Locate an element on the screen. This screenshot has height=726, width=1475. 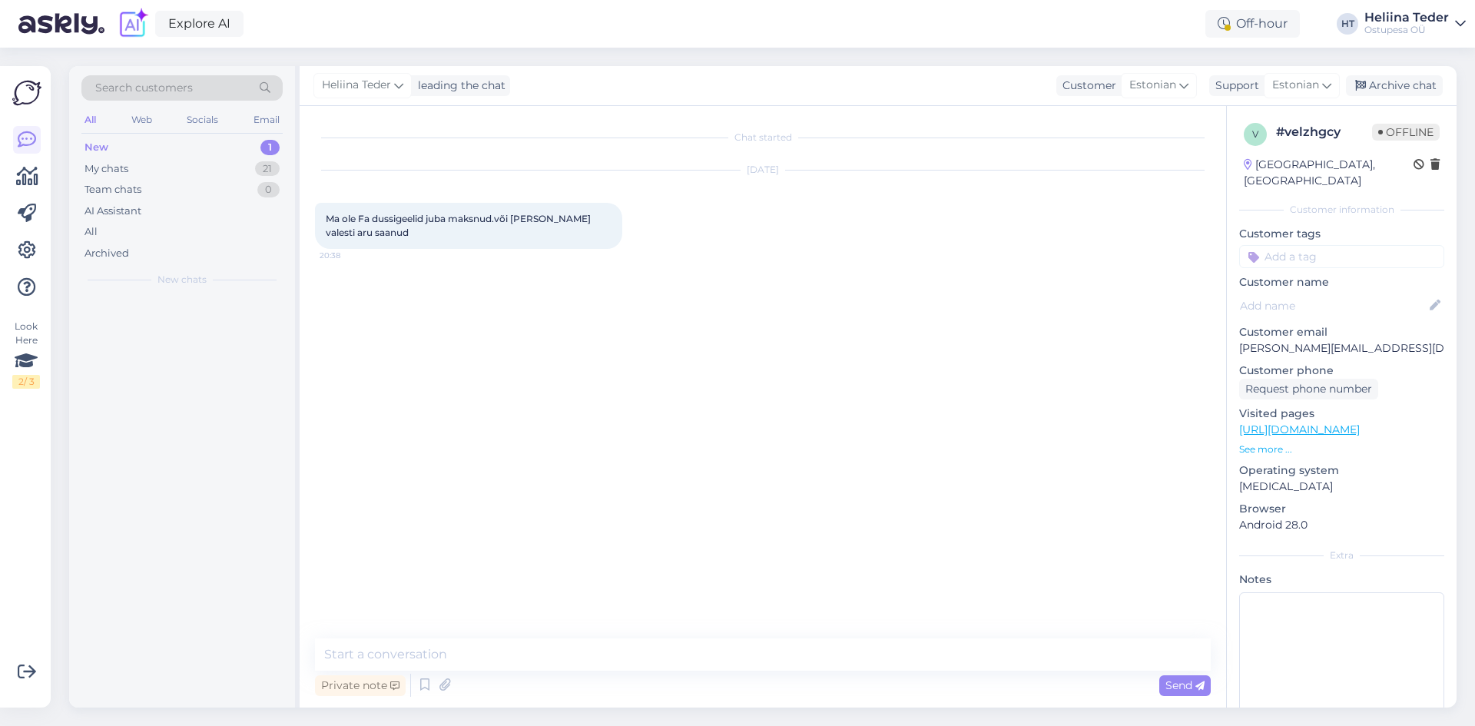
div: 0 is located at coordinates (268, 190).